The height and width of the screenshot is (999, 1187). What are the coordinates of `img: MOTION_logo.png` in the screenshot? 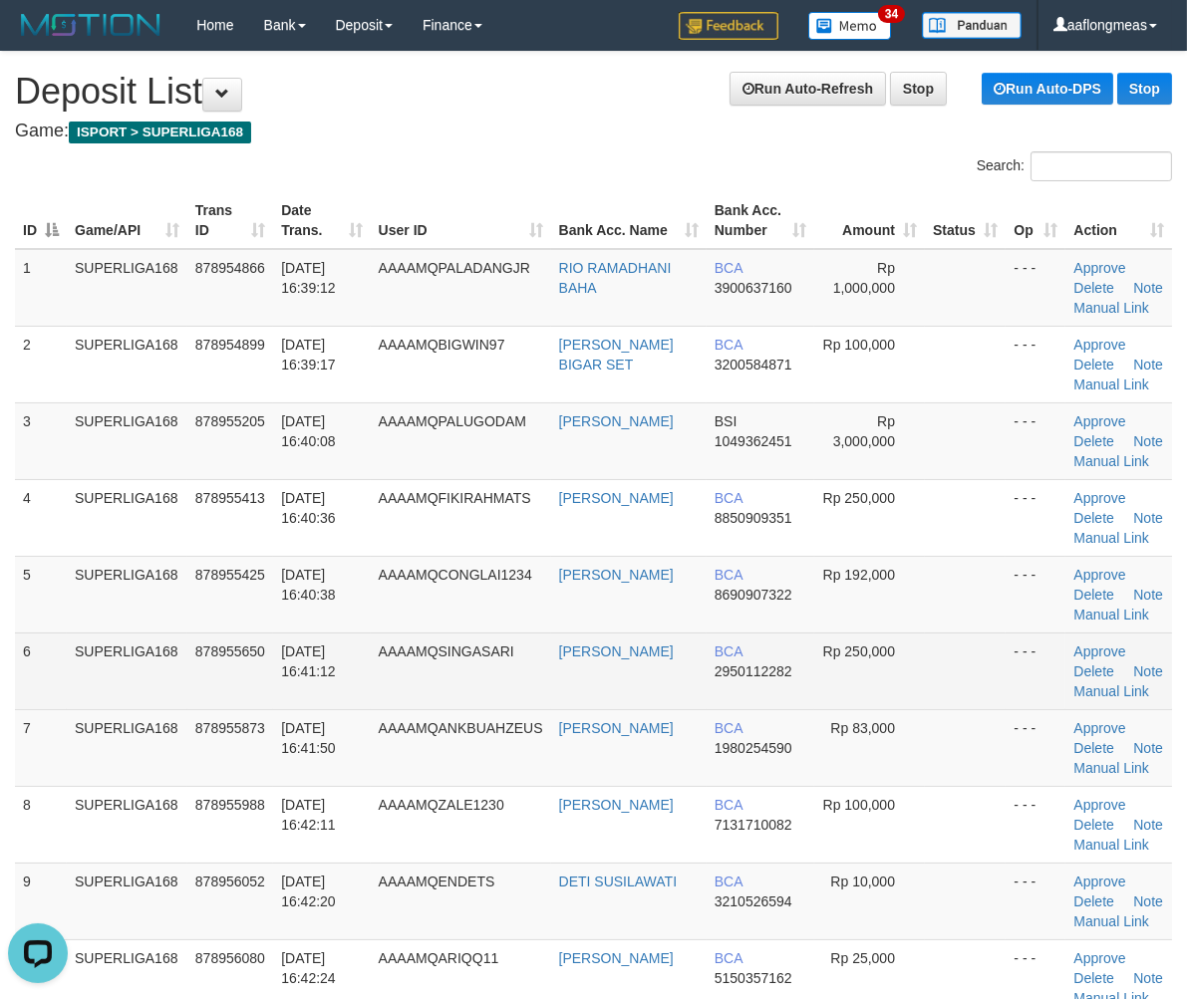 It's located at (91, 25).